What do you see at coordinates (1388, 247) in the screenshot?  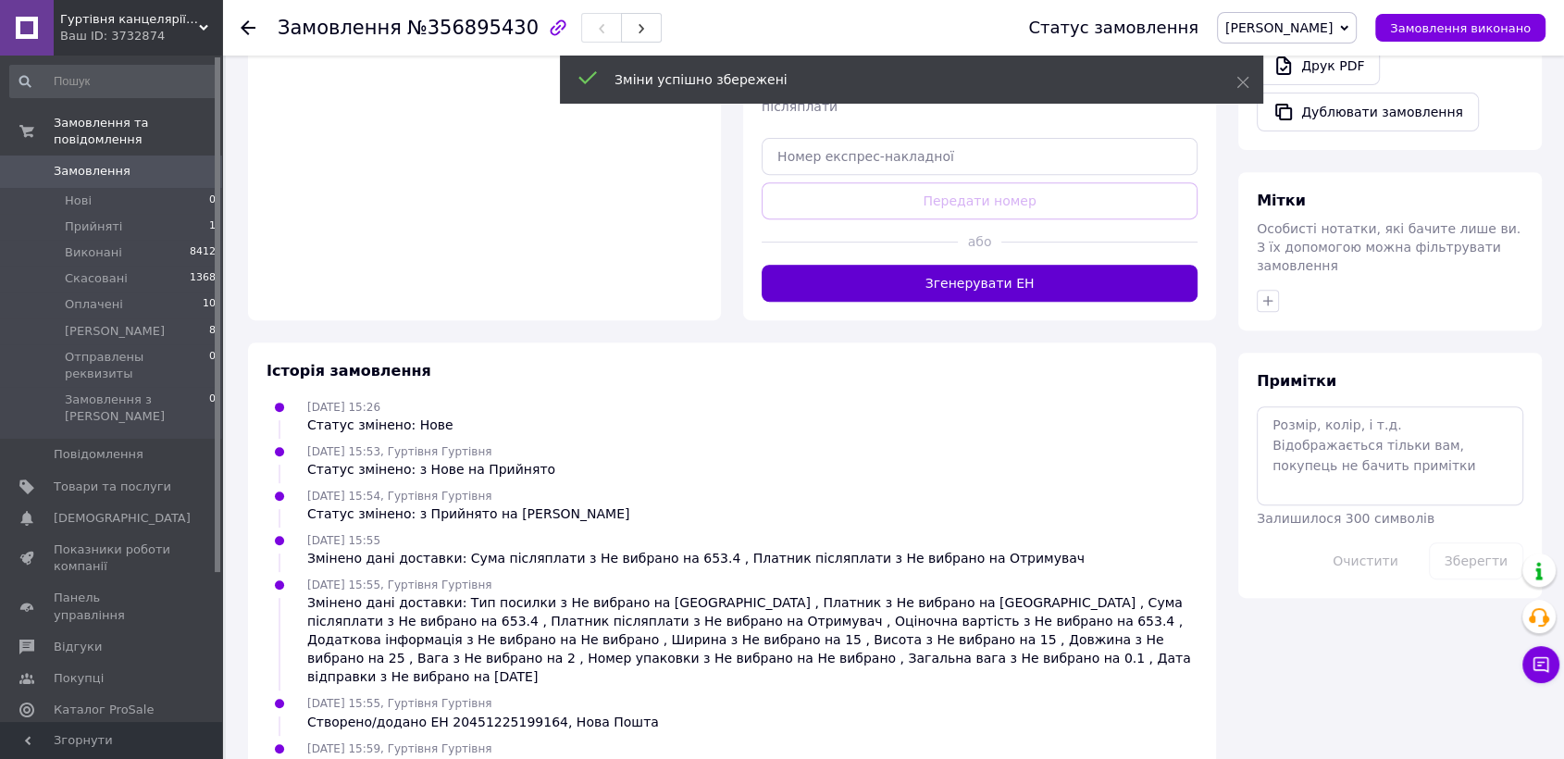 I see `span: Особисті нотатки, які бачите лише ви. З їх допомогою можна фільтрувати замовлення` at bounding box center [1388, 247].